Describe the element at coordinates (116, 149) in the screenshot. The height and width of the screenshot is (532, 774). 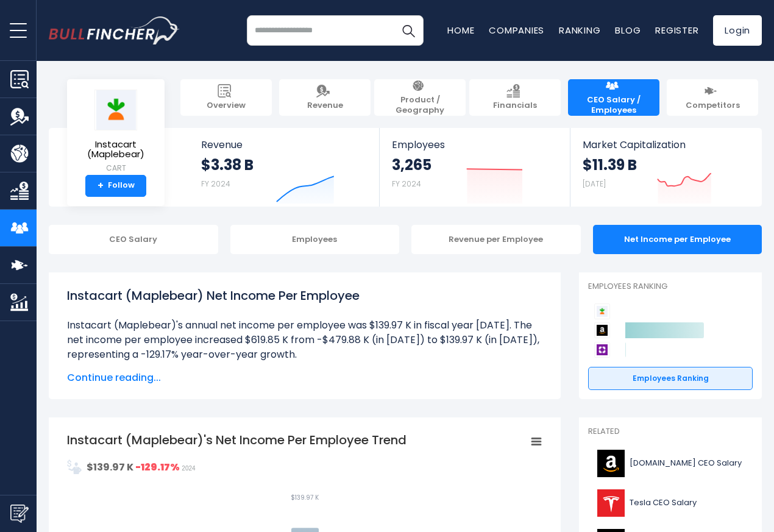
I see `span: Instacart (Maplebear)` at that location.